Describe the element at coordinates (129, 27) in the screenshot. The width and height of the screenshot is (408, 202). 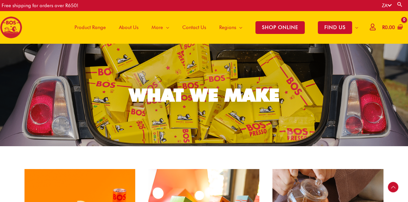
I see `a: About Us` at that location.